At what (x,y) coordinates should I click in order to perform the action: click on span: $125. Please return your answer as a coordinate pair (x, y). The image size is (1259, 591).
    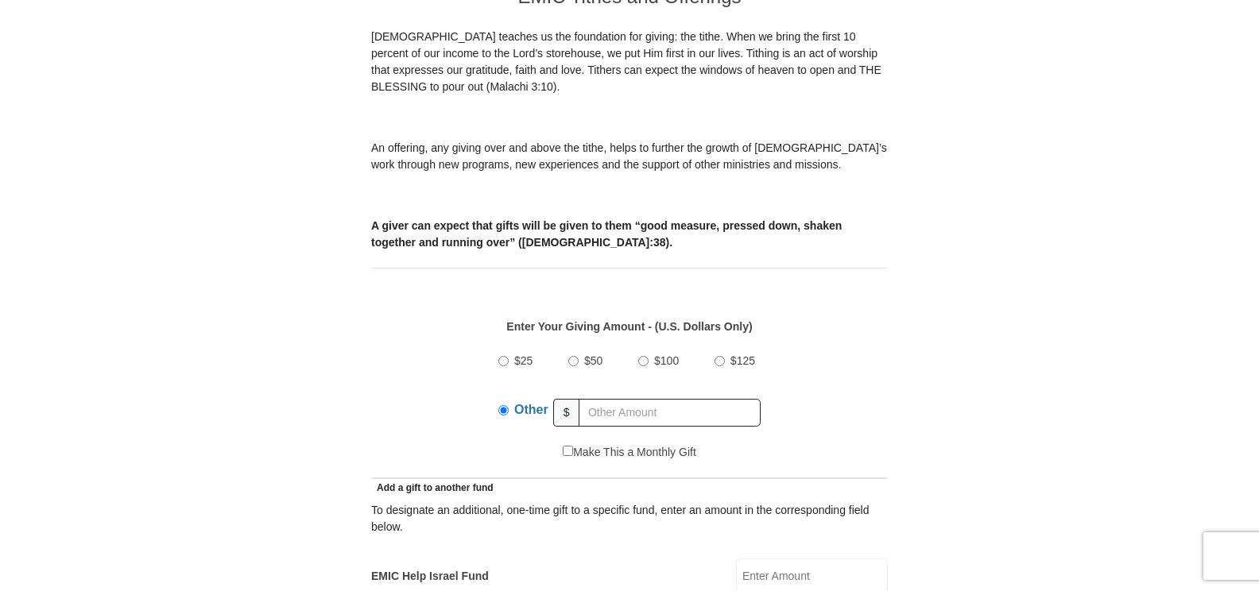
    Looking at the image, I should click on (742, 361).